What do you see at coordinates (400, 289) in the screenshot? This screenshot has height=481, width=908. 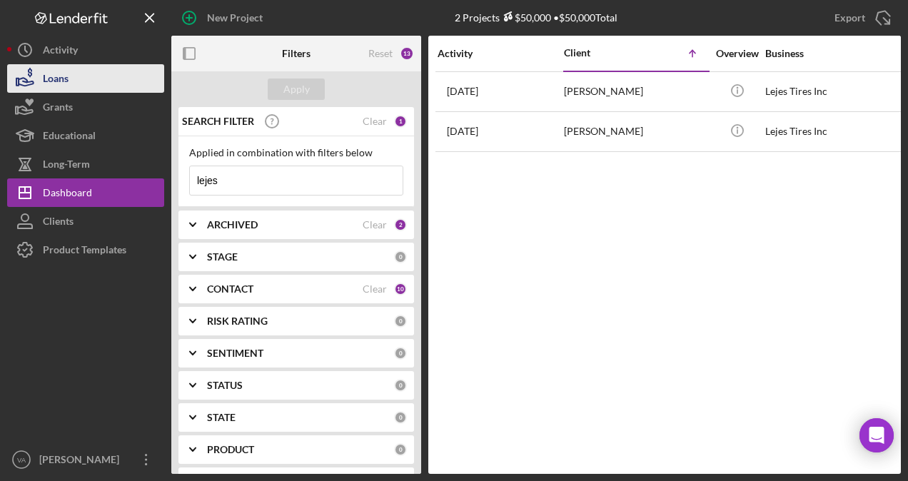 I see `div: 10` at bounding box center [400, 289].